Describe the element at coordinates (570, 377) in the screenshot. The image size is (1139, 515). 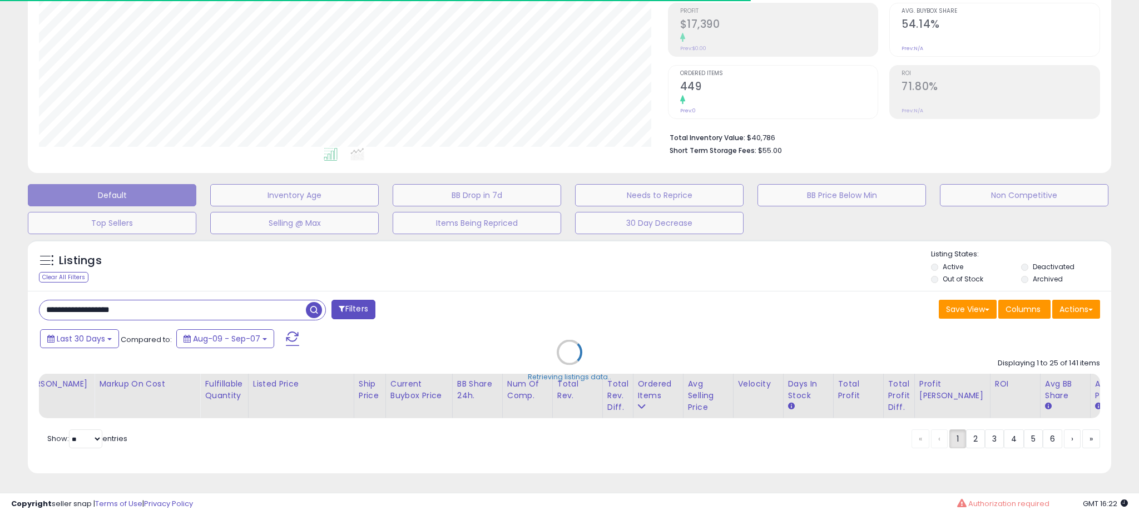
I see `div: Retrieving listings data..` at that location.